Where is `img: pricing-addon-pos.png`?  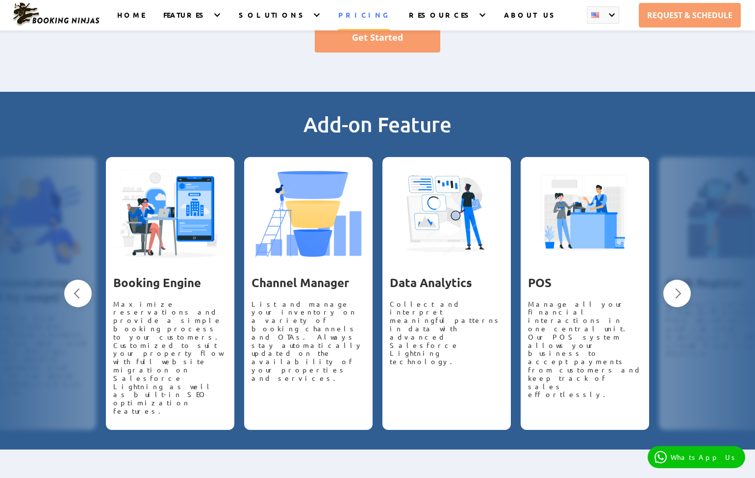
img: pricing-addon-pos.png is located at coordinates (585, 214).